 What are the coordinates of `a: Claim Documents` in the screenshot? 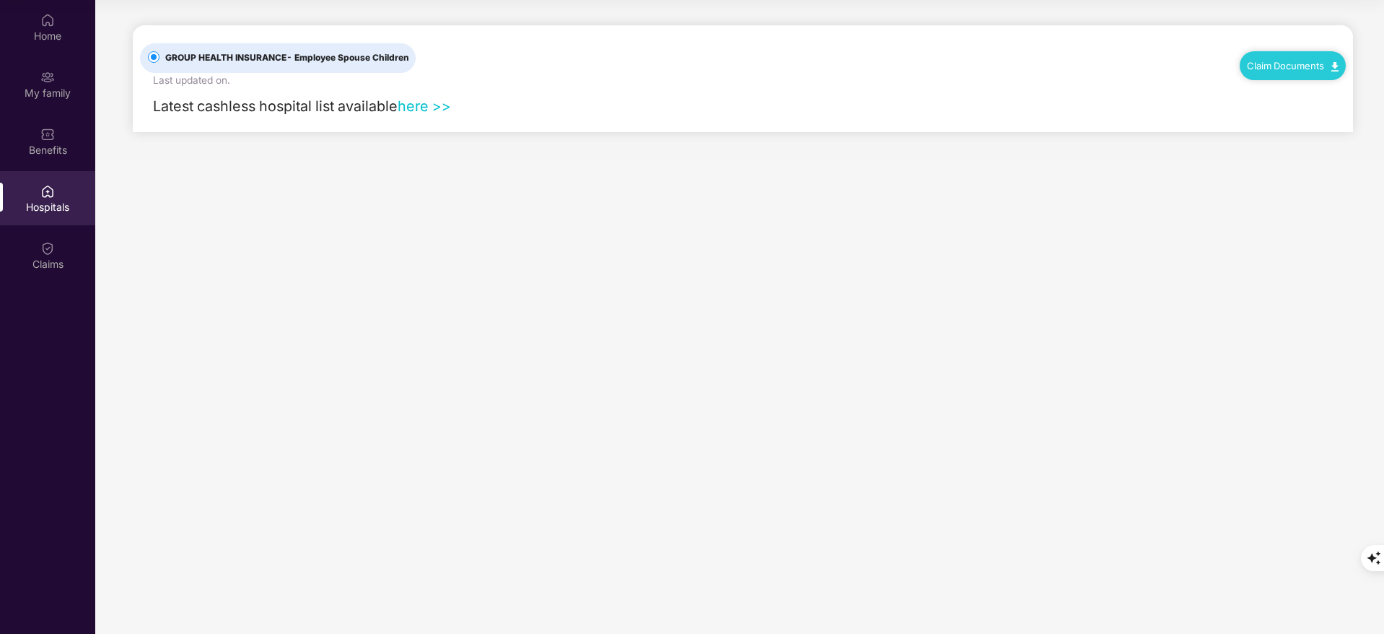 It's located at (1293, 66).